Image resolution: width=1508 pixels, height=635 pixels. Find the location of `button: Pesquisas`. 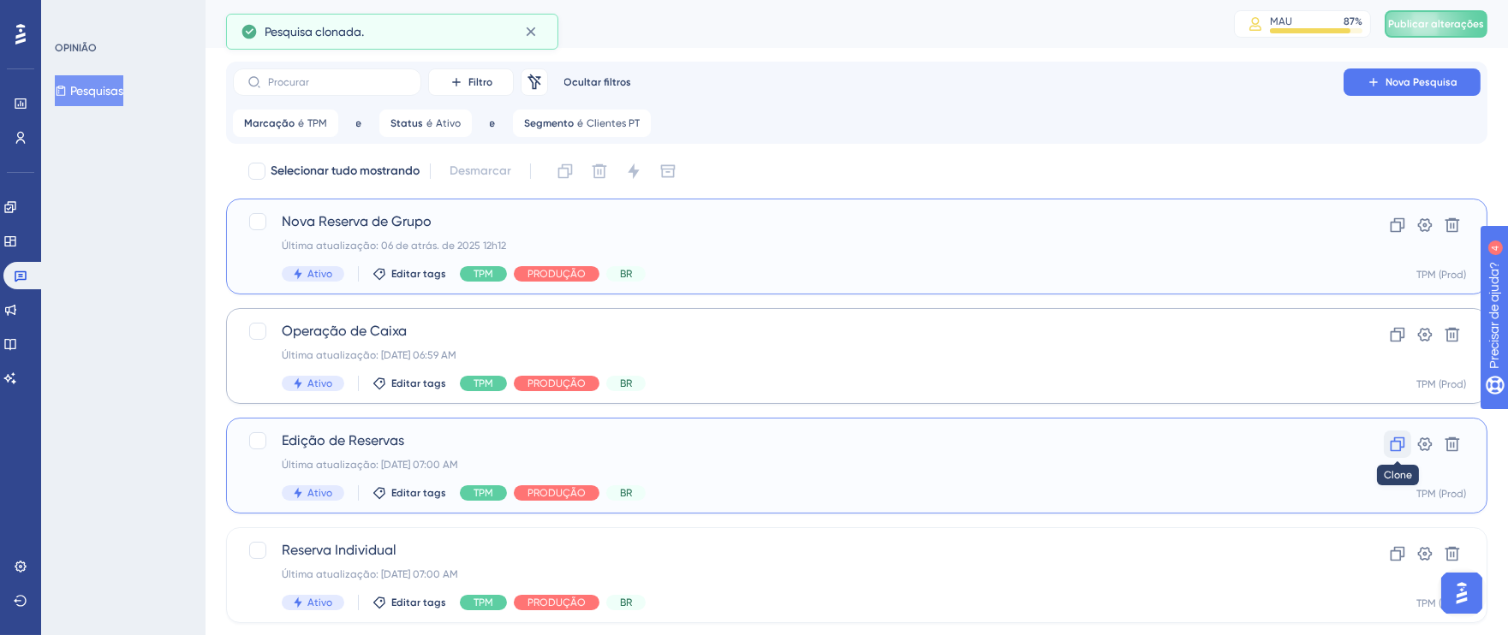

button: Pesquisas is located at coordinates (89, 91).